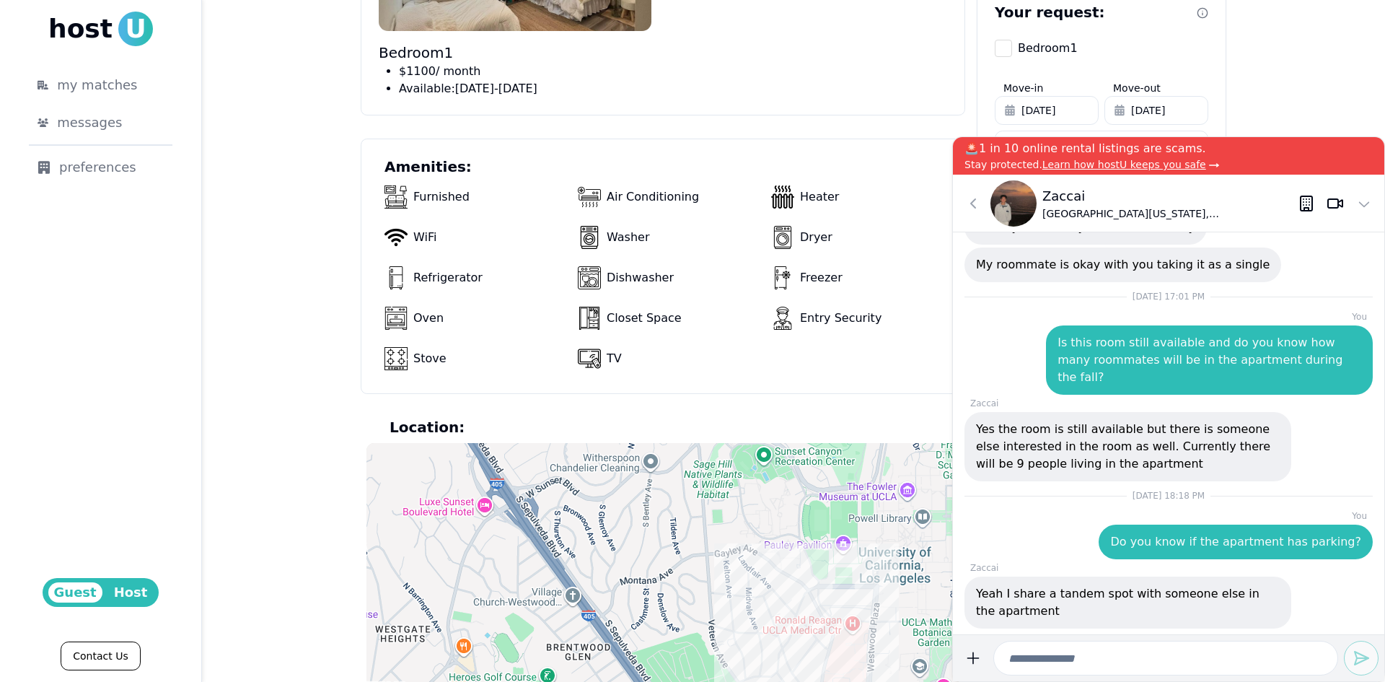 Image resolution: width=1385 pixels, height=682 pixels. What do you see at coordinates (672, 197) in the screenshot?
I see `div: Air Conditioning` at bounding box center [672, 197].